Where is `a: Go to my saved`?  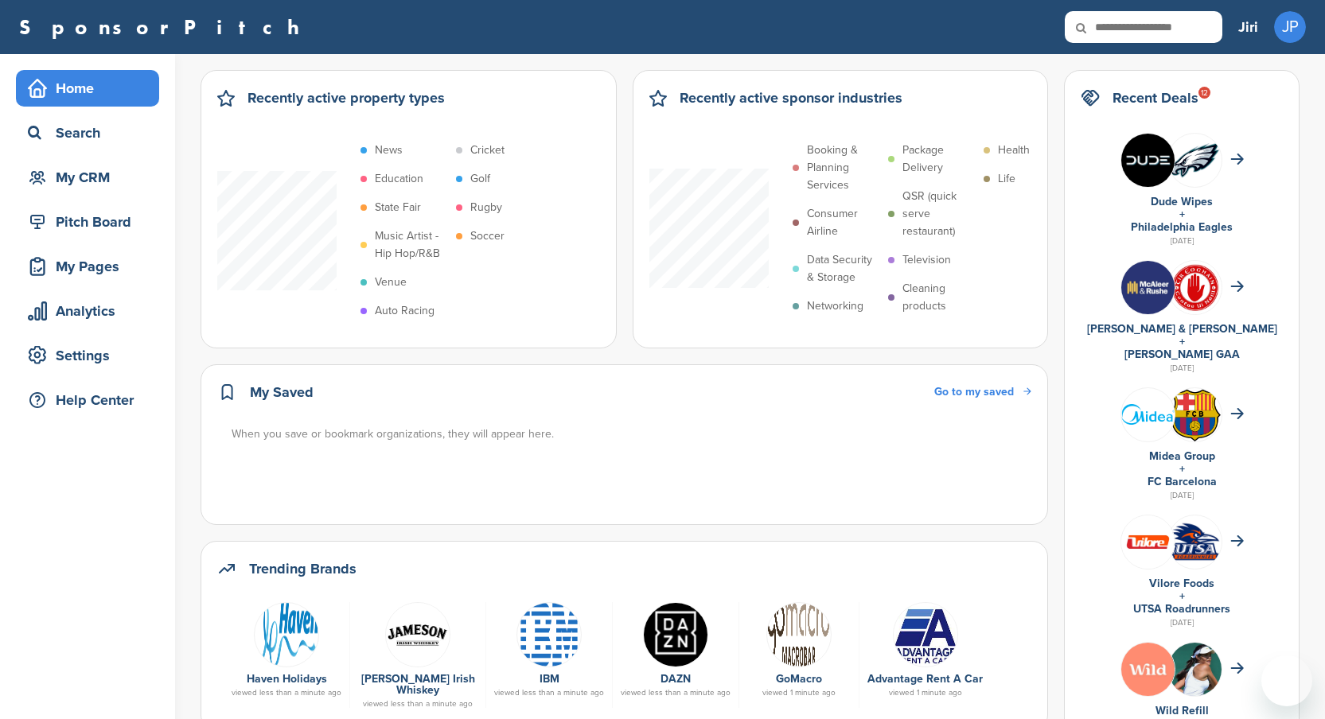
a: Go to my saved is located at coordinates (982, 392).